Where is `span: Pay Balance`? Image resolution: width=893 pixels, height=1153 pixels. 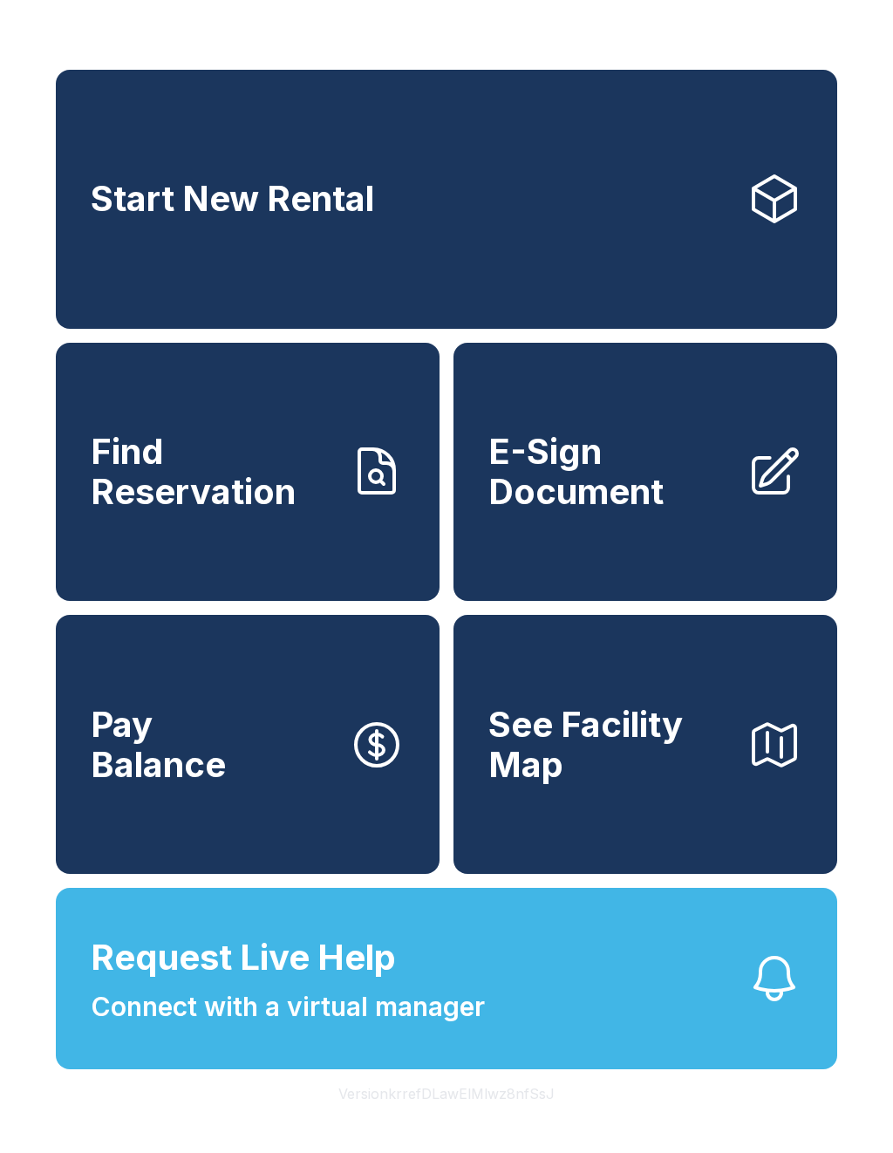
span: Pay Balance is located at coordinates (158, 744).